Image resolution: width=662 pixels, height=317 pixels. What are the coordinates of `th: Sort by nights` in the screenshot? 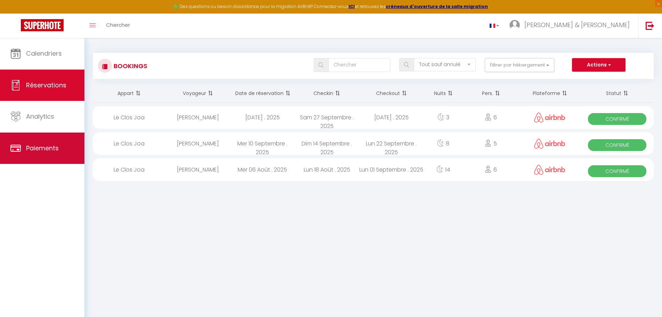 It's located at (443, 93).